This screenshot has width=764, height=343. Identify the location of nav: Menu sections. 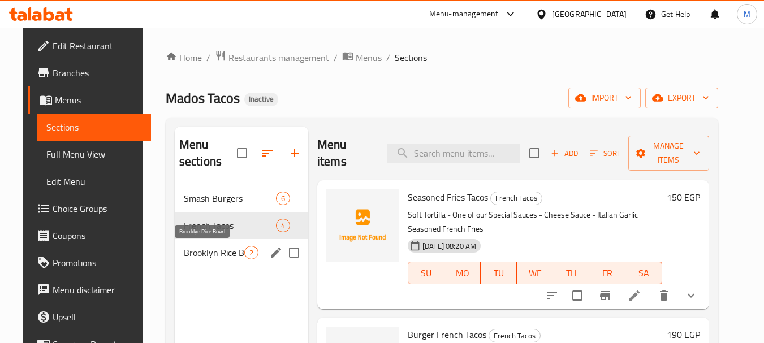
(241, 226).